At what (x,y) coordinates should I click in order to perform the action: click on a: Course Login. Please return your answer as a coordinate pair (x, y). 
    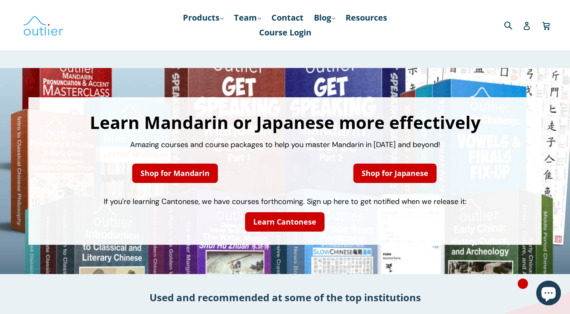
    Looking at the image, I should click on (285, 33).